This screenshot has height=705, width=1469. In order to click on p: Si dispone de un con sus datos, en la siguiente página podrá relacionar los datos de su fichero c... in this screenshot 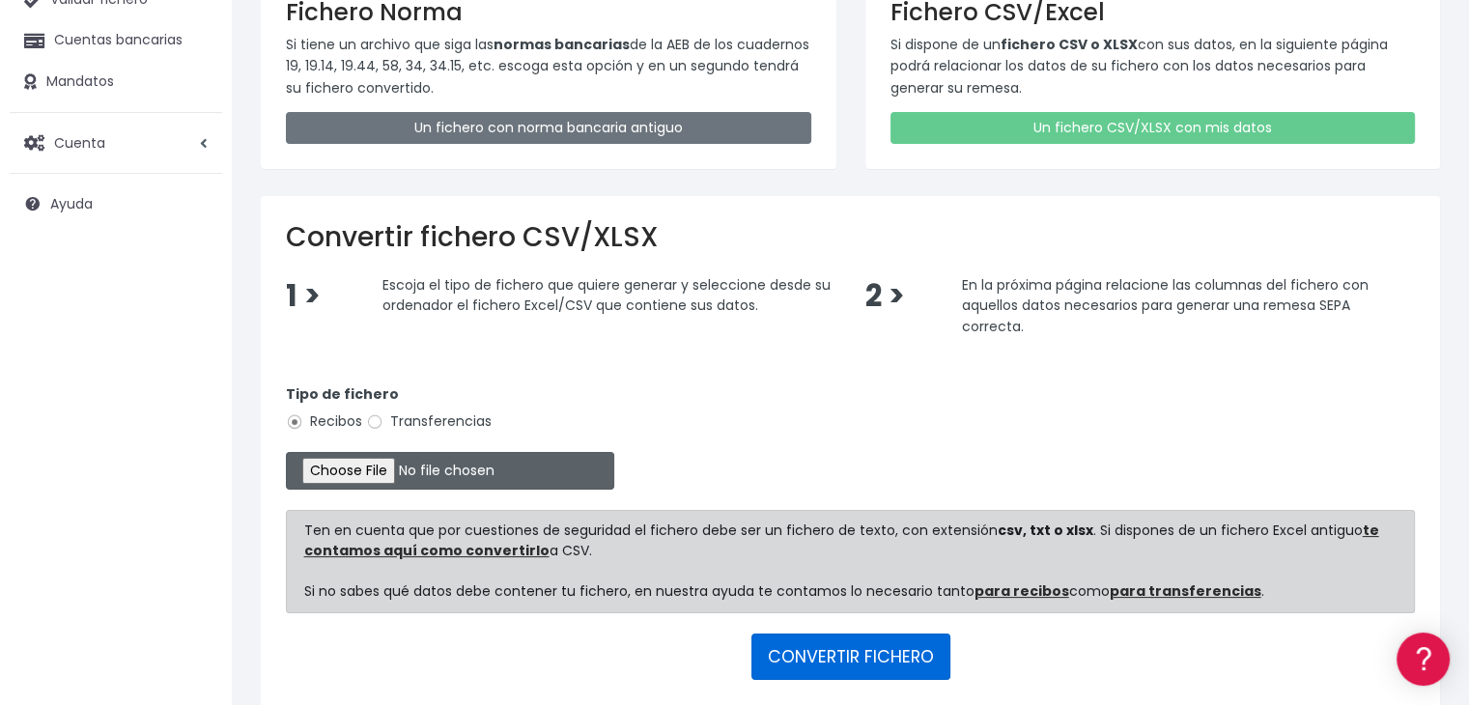, I will do `click(1153, 66)`.